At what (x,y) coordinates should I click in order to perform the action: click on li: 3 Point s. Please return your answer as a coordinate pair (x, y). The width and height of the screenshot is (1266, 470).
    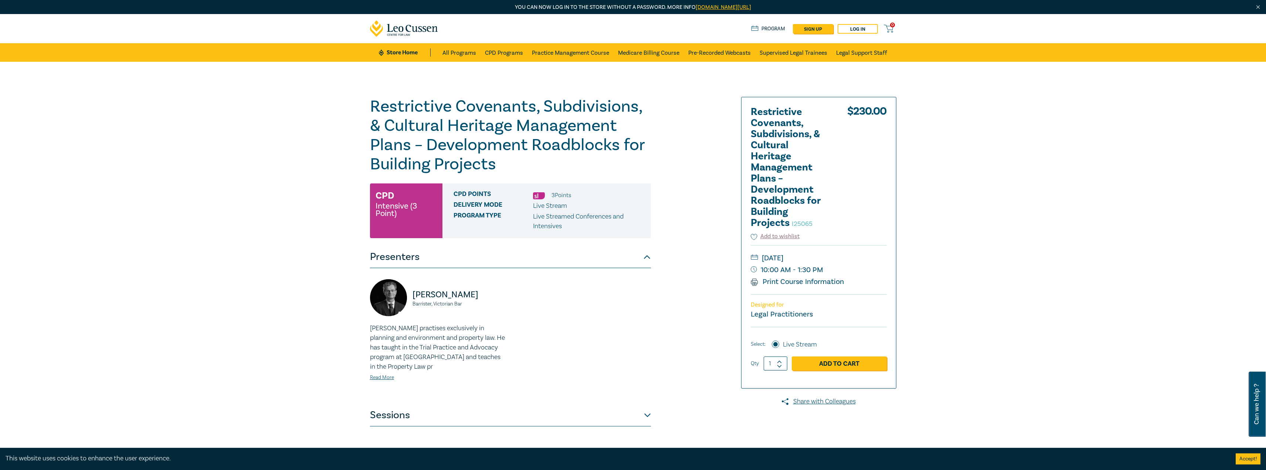
    Looking at the image, I should click on (561, 195).